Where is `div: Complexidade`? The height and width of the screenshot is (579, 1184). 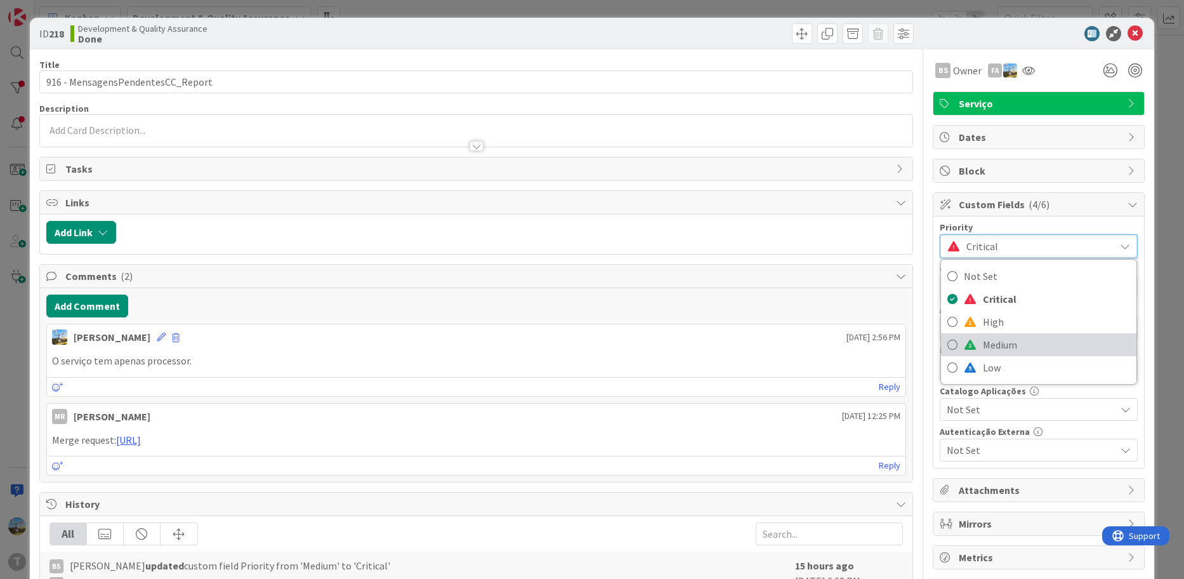 div: Complexidade is located at coordinates (1039, 269).